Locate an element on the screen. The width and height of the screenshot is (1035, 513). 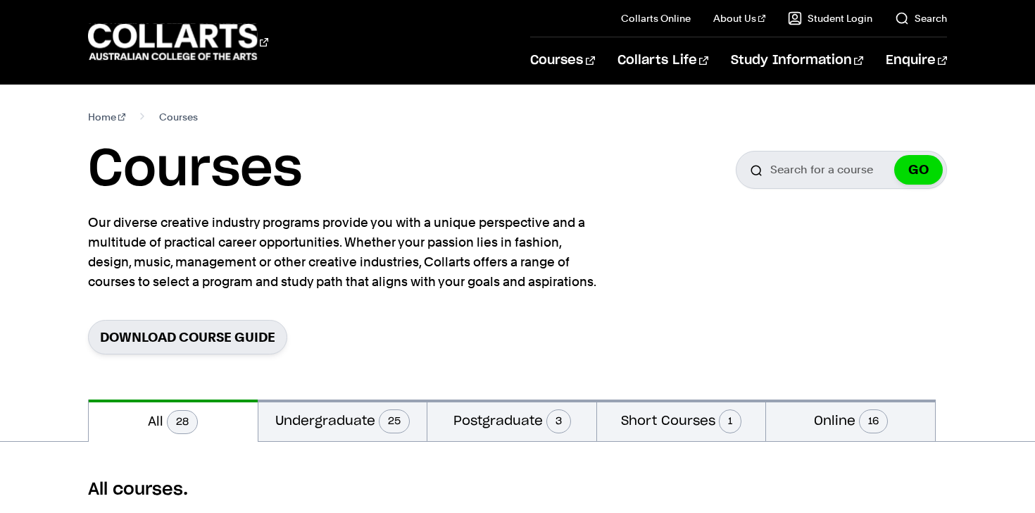
button: Online16 is located at coordinates (851, 420).